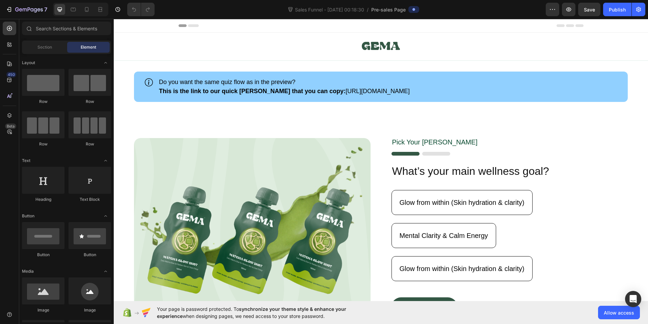 The height and width of the screenshot is (324, 648). Describe the element at coordinates (396, 153) in the screenshot. I see `h2: What’s your main wellness goal?` at that location.